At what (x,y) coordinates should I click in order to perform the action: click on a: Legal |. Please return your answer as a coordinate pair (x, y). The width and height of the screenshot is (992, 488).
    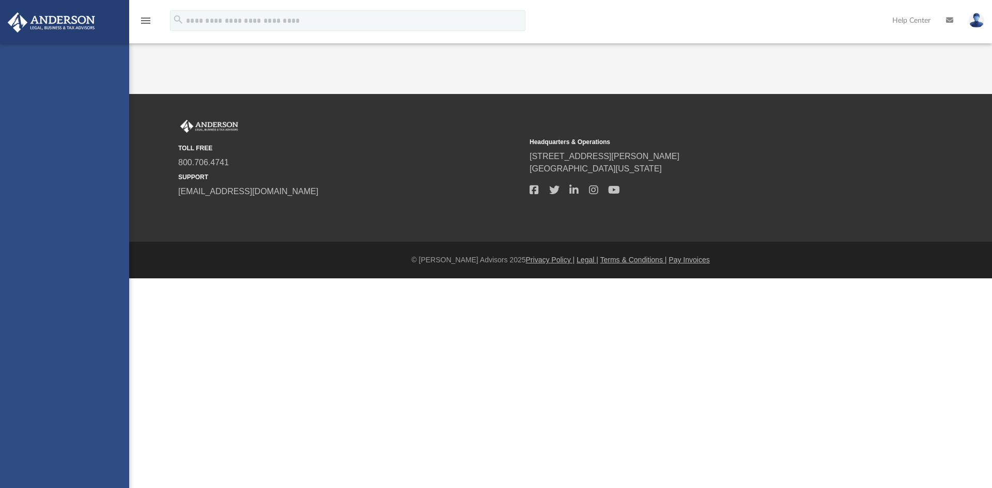
    Looking at the image, I should click on (587, 260).